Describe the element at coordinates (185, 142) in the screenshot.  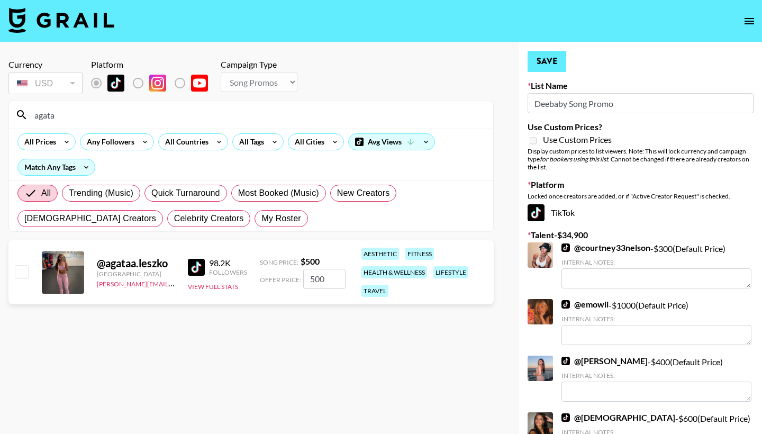
I see `div: All Countries` at that location.